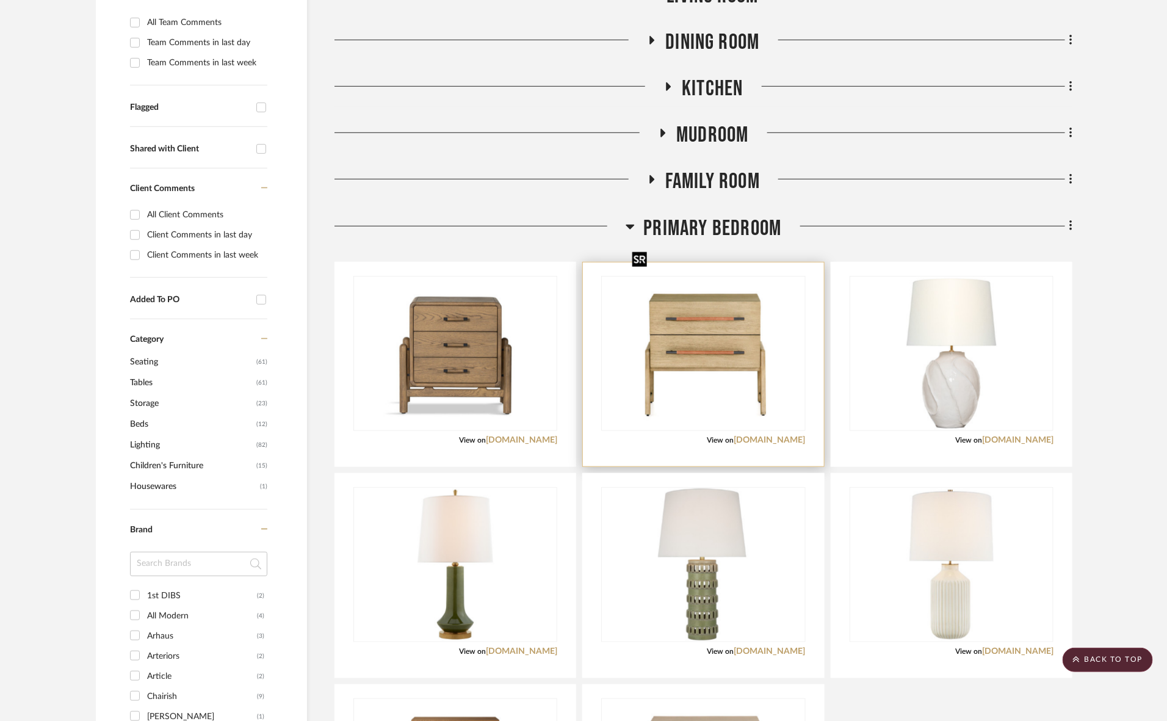  Describe the element at coordinates (262, 445) in the screenshot. I see `span: (82)` at that location.